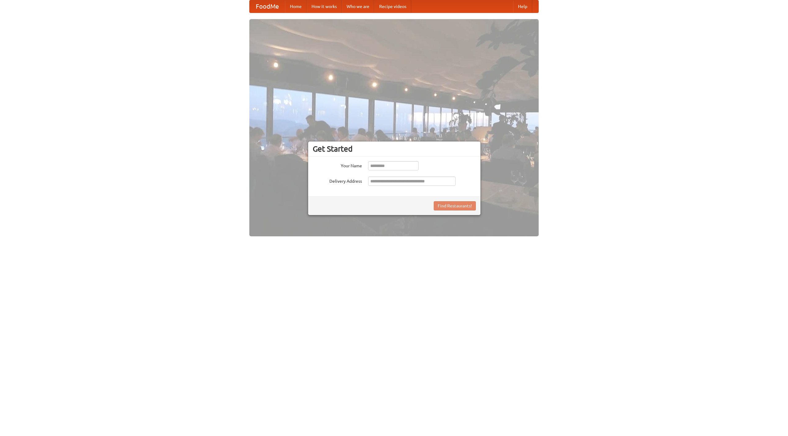 The image size is (788, 436). I want to click on a: Help, so click(523, 6).